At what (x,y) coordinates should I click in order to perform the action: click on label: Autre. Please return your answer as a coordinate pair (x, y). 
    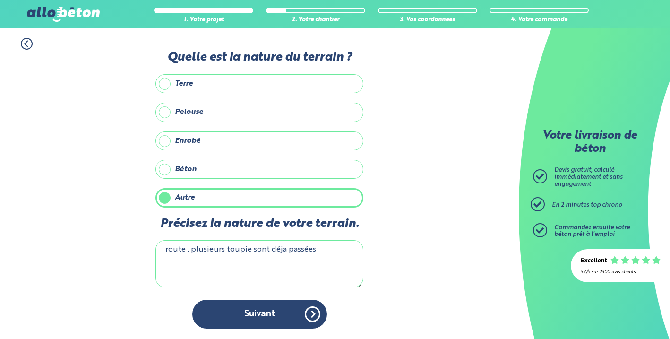
    Looking at the image, I should click on (259, 198).